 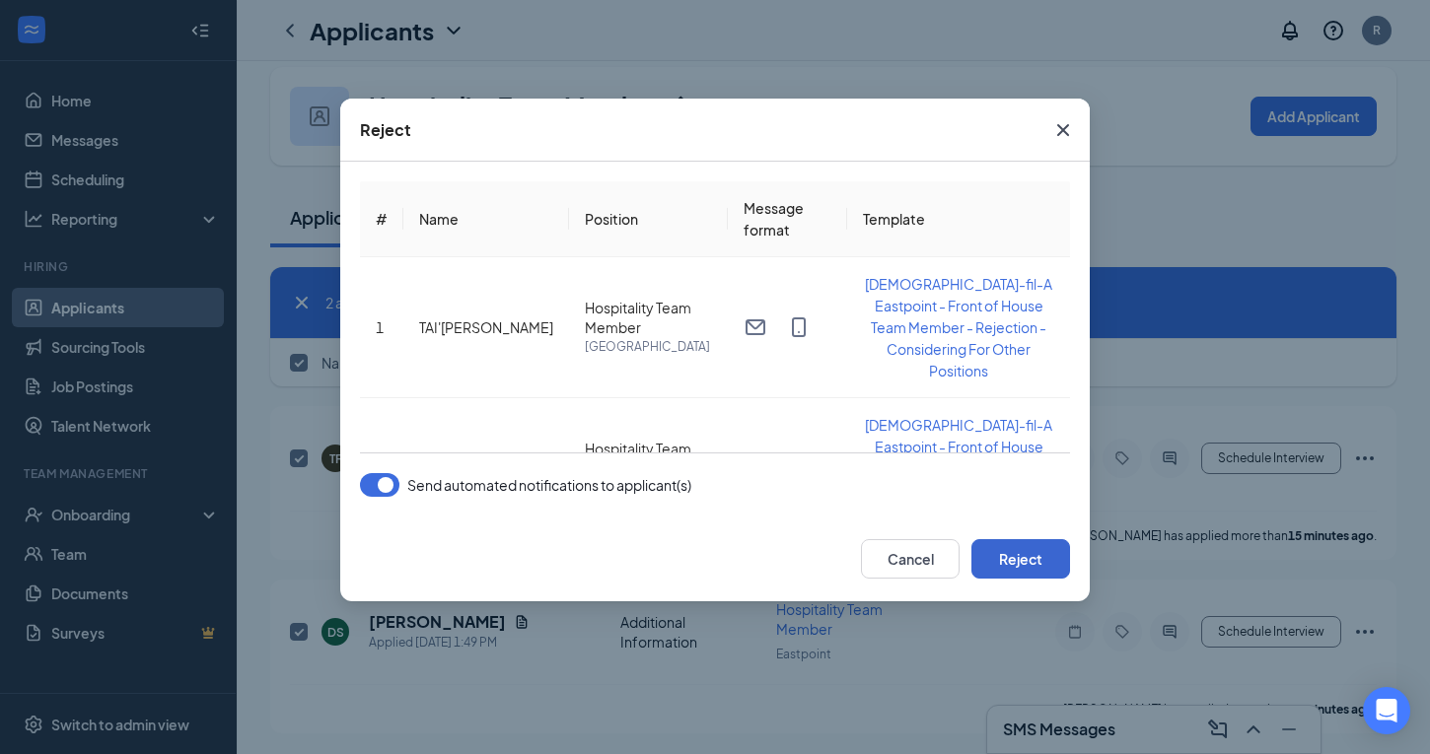 I want to click on svg: Cross, so click(x=1063, y=130).